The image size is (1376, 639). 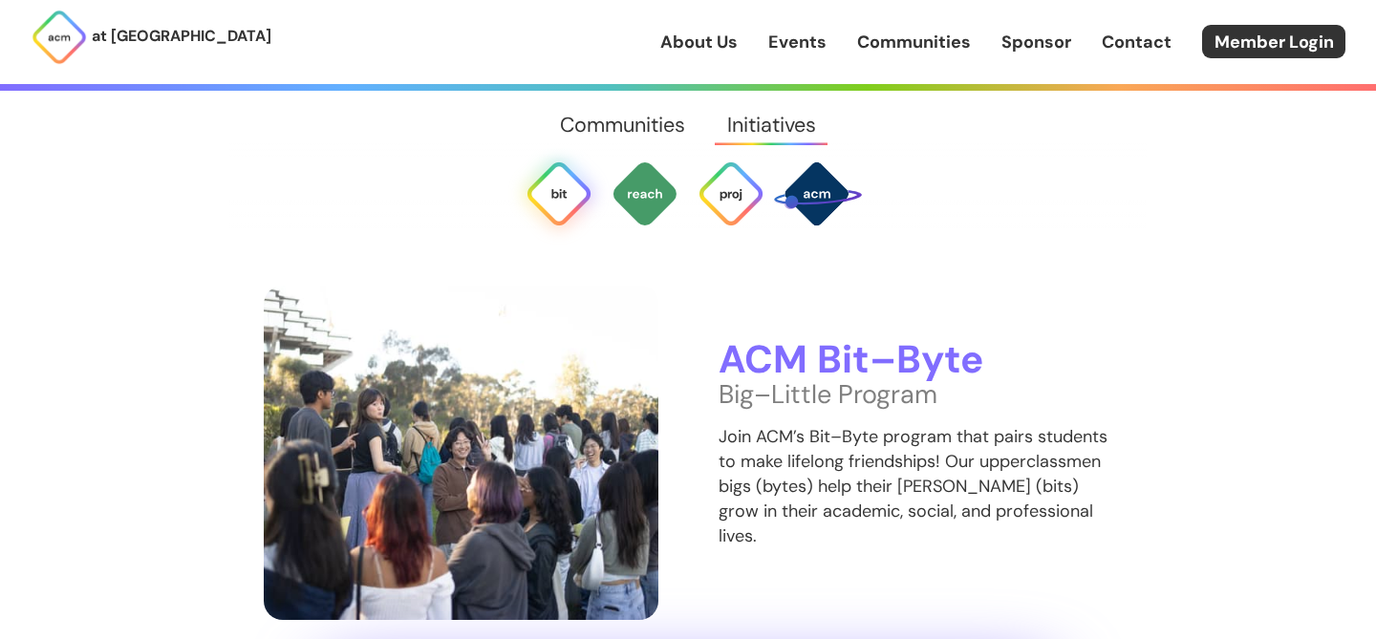 I want to click on a: Contact, so click(x=1136, y=42).